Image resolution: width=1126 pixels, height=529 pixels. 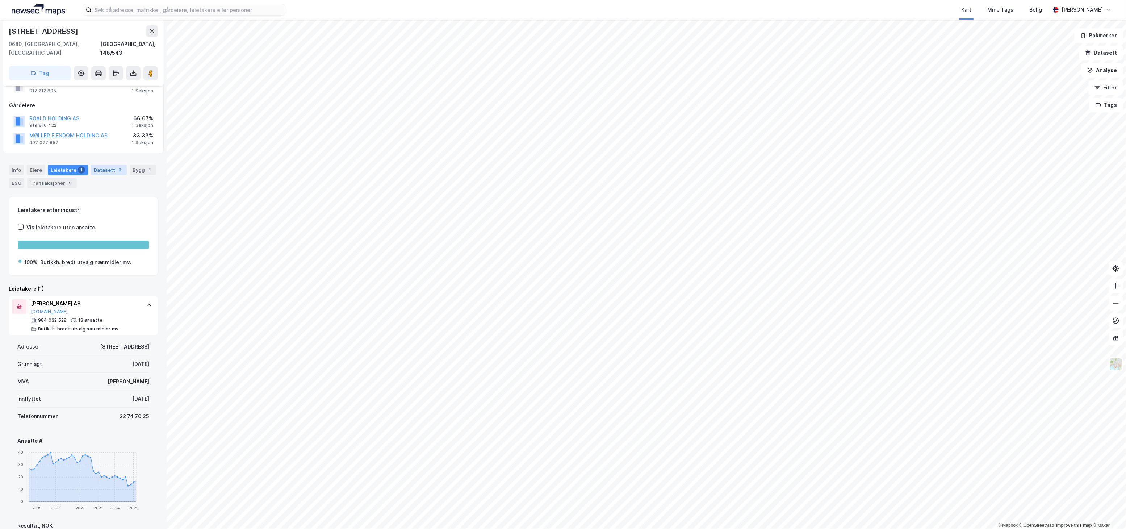 What do you see at coordinates (1035, 10) in the screenshot?
I see `div: Bolig` at bounding box center [1035, 10].